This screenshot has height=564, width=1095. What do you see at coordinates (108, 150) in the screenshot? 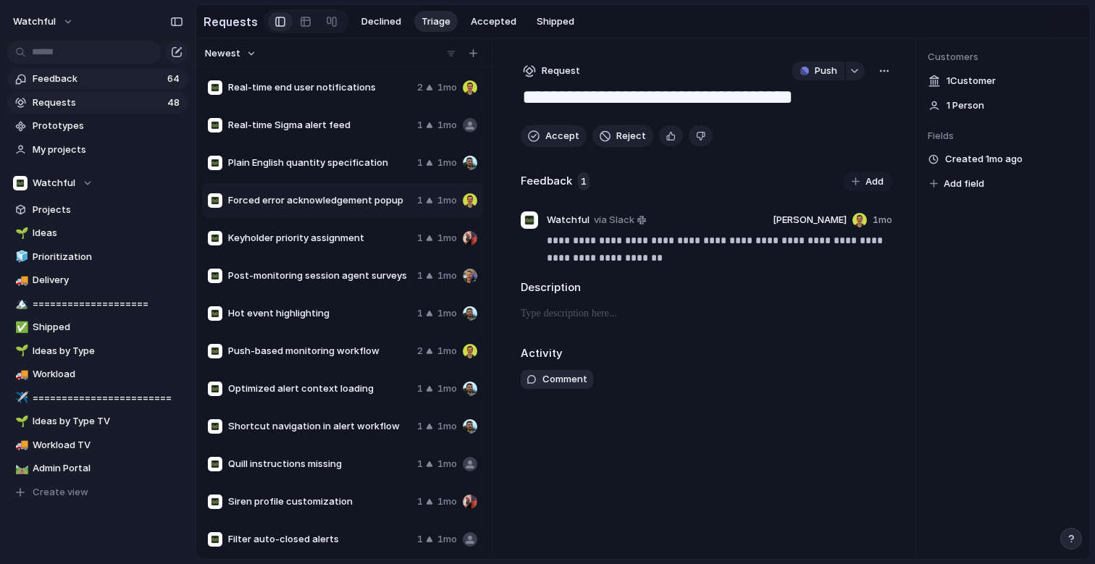
I see `span: My projects` at bounding box center [108, 150].